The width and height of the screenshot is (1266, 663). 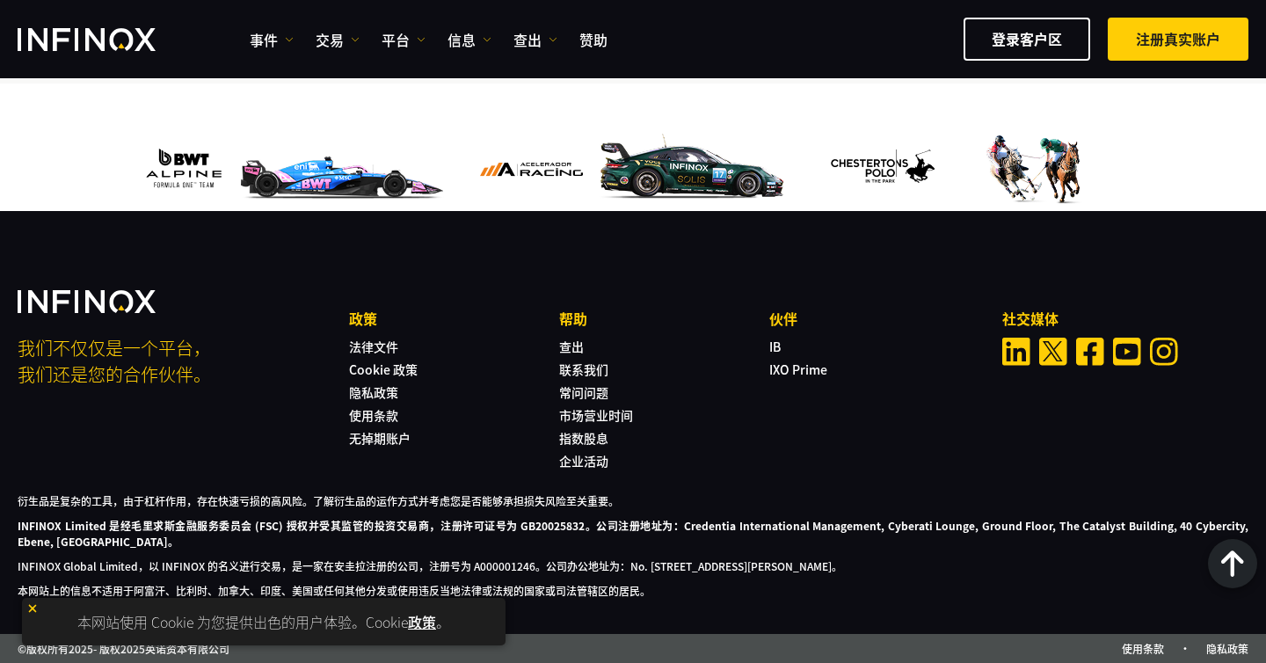 What do you see at coordinates (1164, 351) in the screenshot?
I see `a: Instagram` at bounding box center [1164, 351].